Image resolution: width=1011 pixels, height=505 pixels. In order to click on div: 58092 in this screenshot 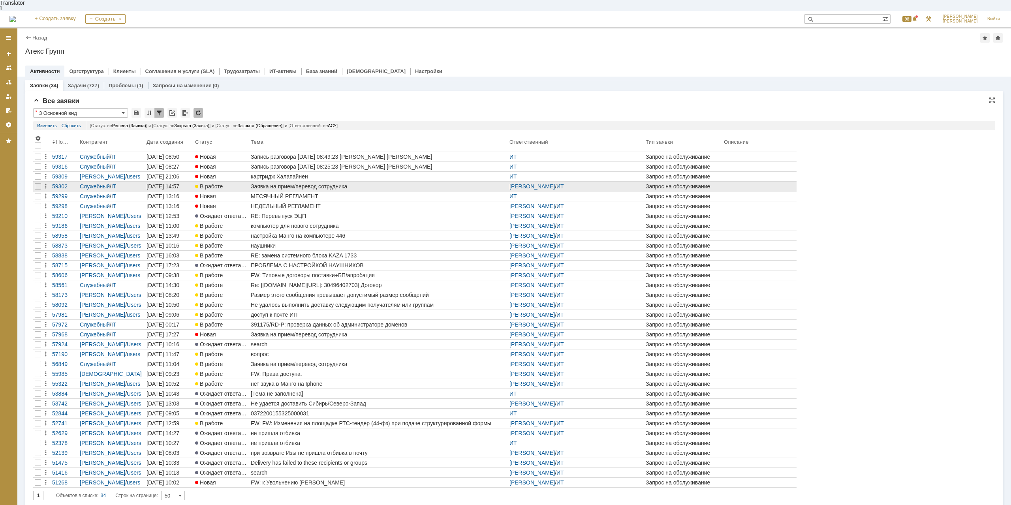, I will do `click(64, 305)`.